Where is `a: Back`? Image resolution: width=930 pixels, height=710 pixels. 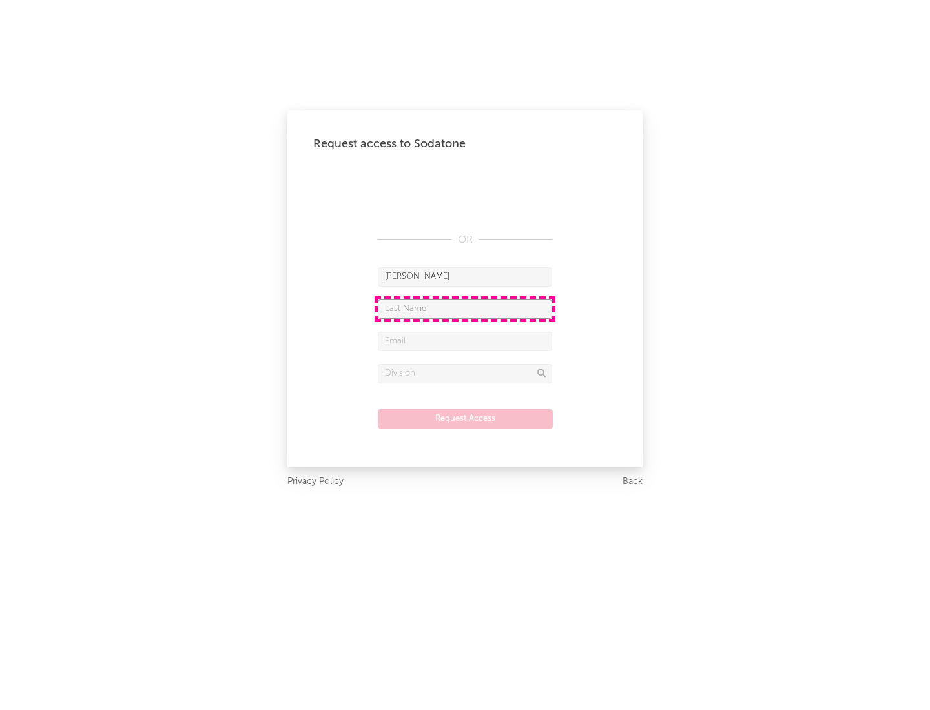 a: Back is located at coordinates (632, 482).